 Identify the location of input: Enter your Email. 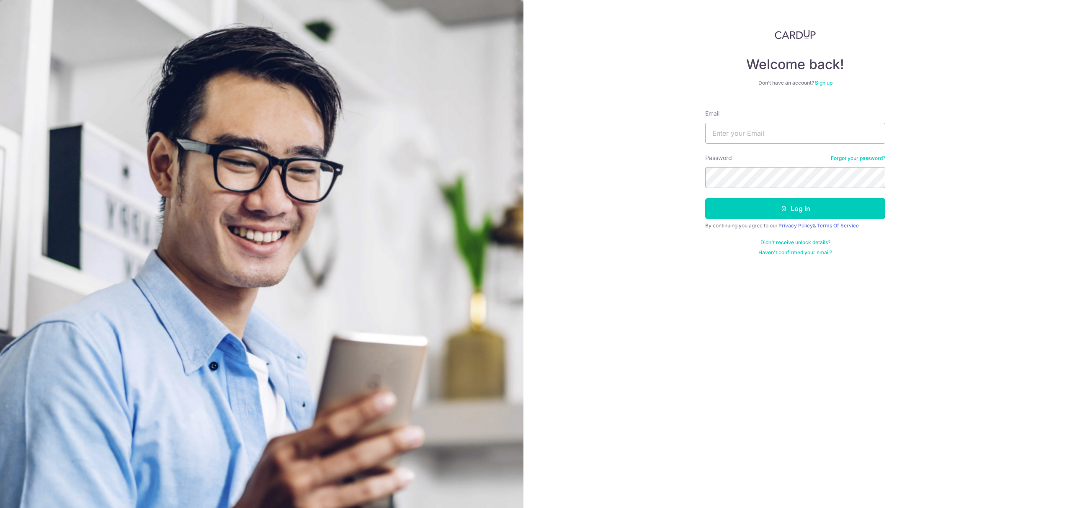
(795, 133).